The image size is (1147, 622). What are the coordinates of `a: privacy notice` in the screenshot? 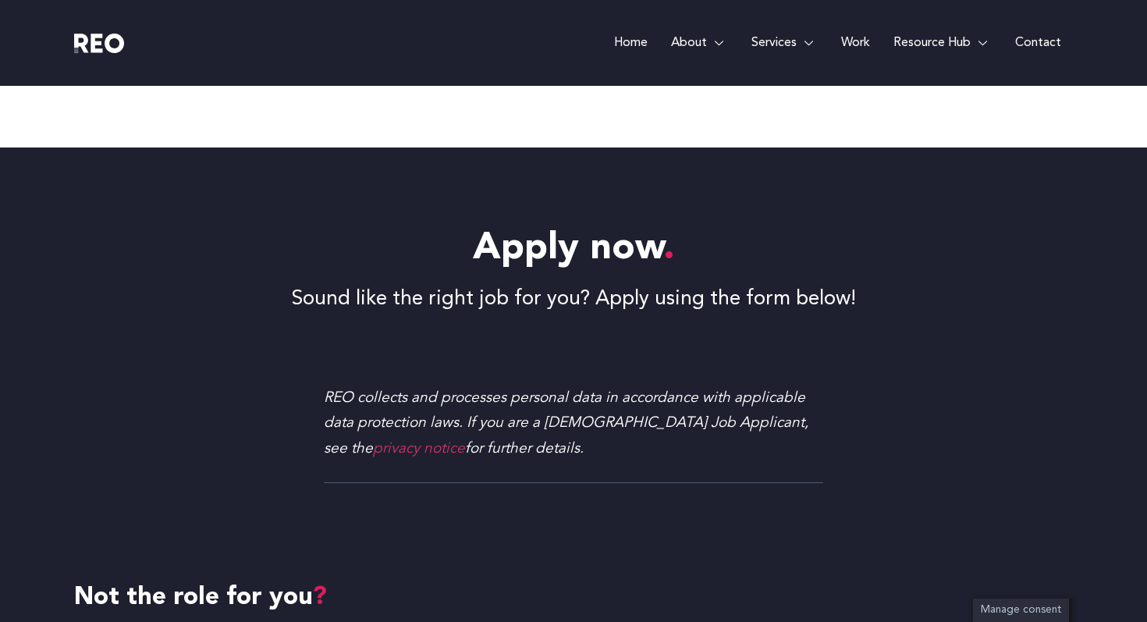 It's located at (419, 449).